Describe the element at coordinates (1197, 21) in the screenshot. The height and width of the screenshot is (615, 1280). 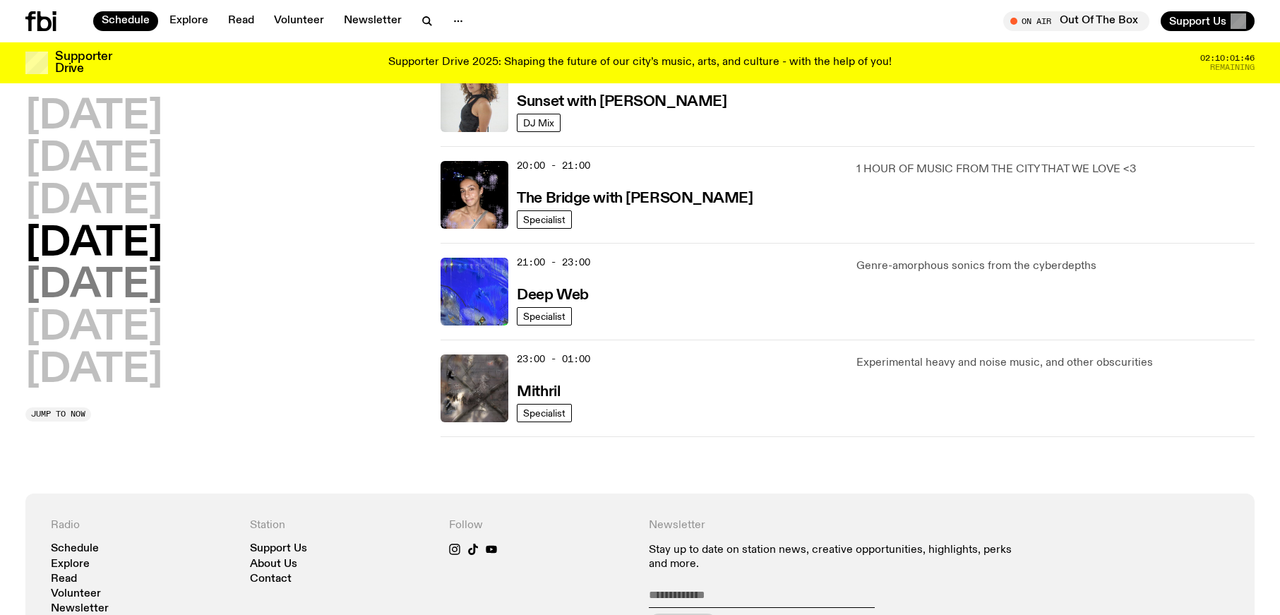
I see `span: Support Us` at that location.